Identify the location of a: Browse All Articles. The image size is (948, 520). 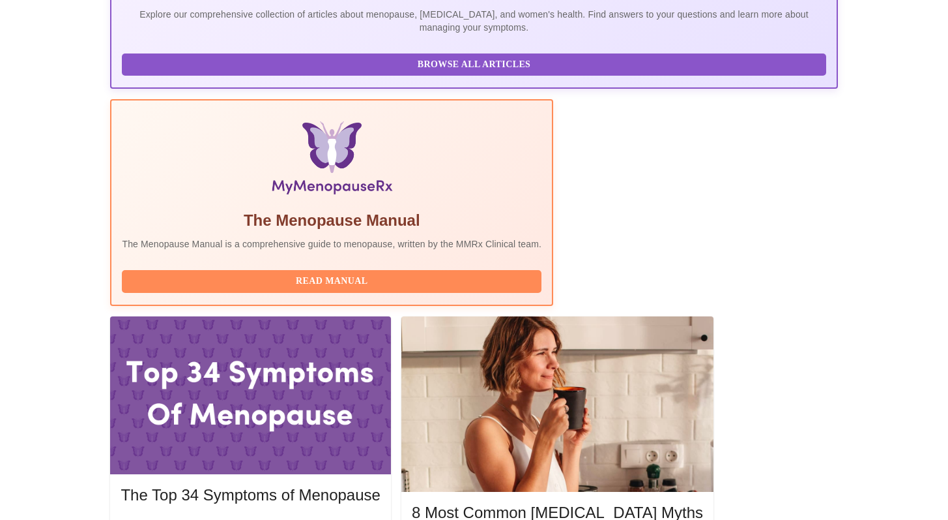
(475, 63).